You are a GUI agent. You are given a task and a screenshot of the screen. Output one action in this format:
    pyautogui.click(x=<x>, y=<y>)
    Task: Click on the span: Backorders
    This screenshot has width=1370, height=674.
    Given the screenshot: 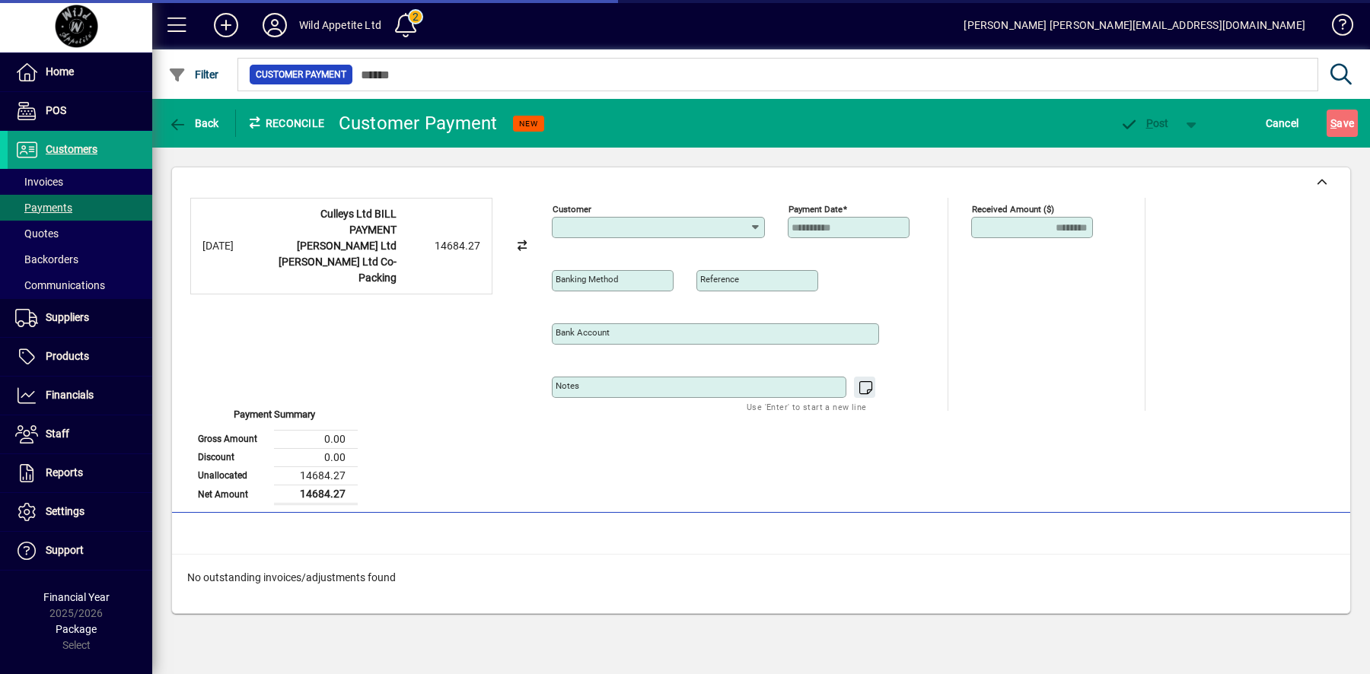 What is the action you would take?
    pyautogui.click(x=46, y=260)
    